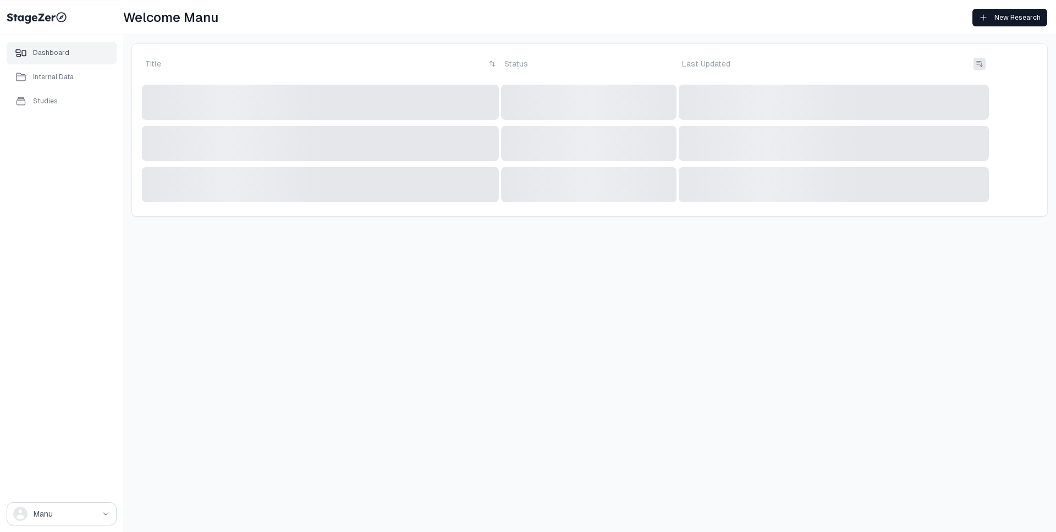  Describe the element at coordinates (45, 101) in the screenshot. I see `div: Studies` at that location.